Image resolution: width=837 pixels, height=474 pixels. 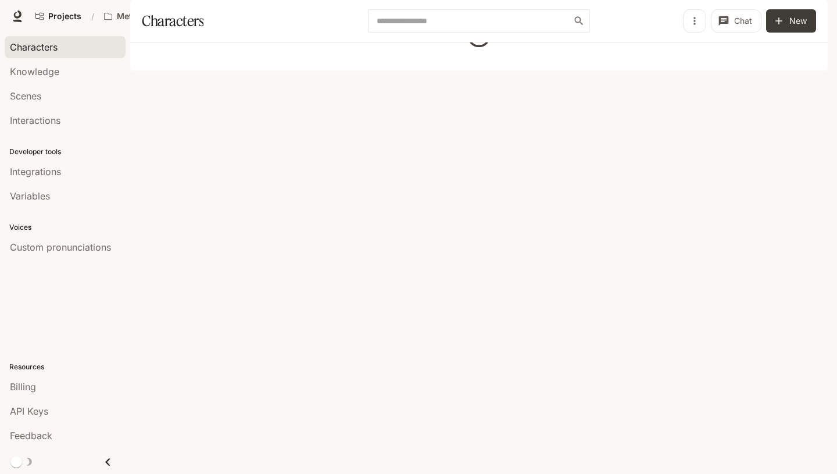 I want to click on h1: Characters, so click(x=173, y=21).